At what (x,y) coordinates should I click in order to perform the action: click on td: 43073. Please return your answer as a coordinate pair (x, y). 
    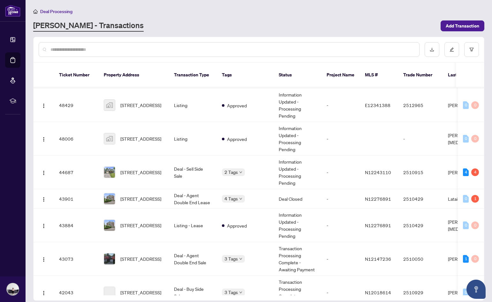
    Looking at the image, I should click on (76, 259).